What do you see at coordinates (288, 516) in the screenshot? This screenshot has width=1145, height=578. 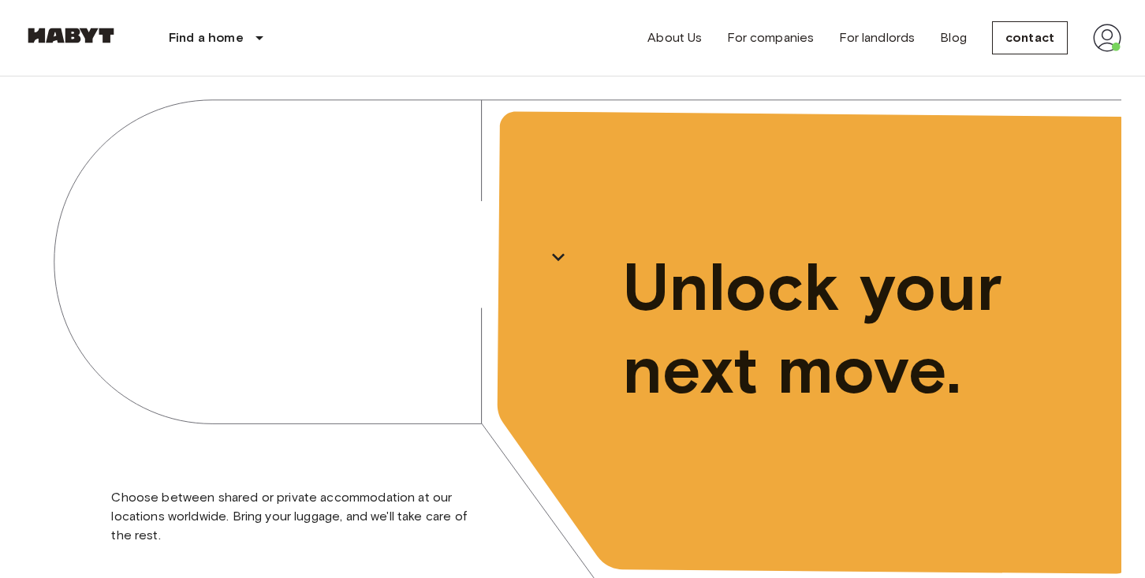 I see `font: Choose between shared or private accommodation at our locations worldwide. Bring your luggage, an...` at bounding box center [288, 516].